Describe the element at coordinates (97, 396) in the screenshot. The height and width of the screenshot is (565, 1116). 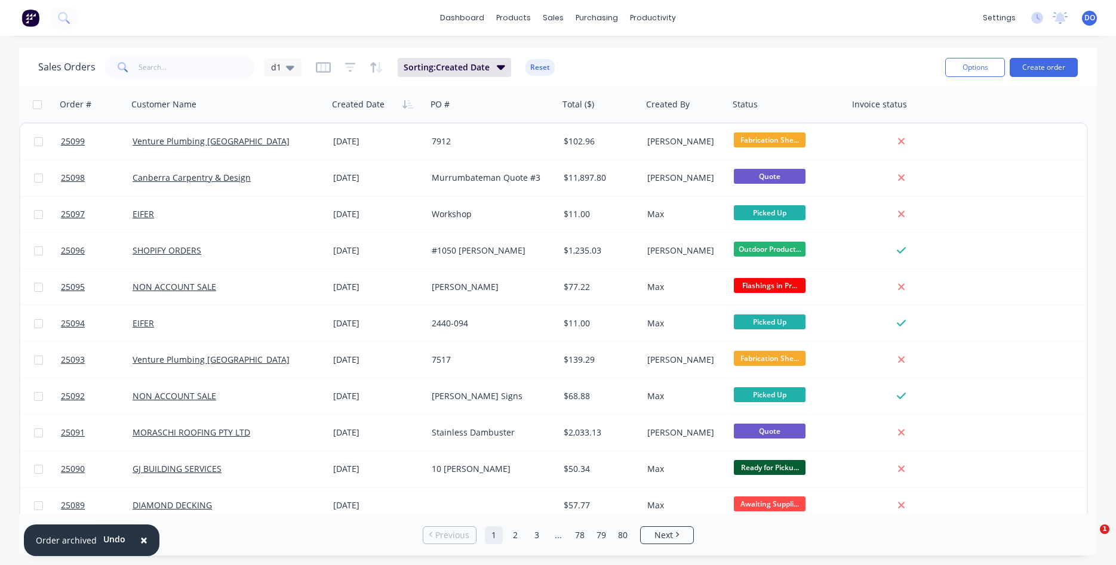
I see `a: 25092` at that location.